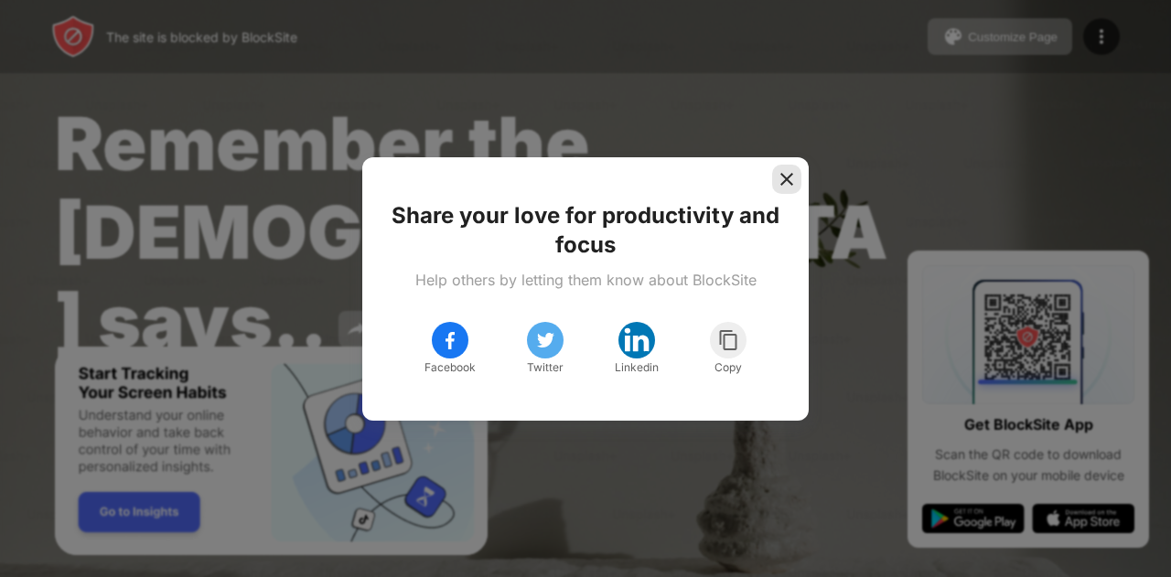 The width and height of the screenshot is (1171, 577). What do you see at coordinates (586, 231) in the screenshot?
I see `div: Share your love for productivity and focus` at bounding box center [586, 231].